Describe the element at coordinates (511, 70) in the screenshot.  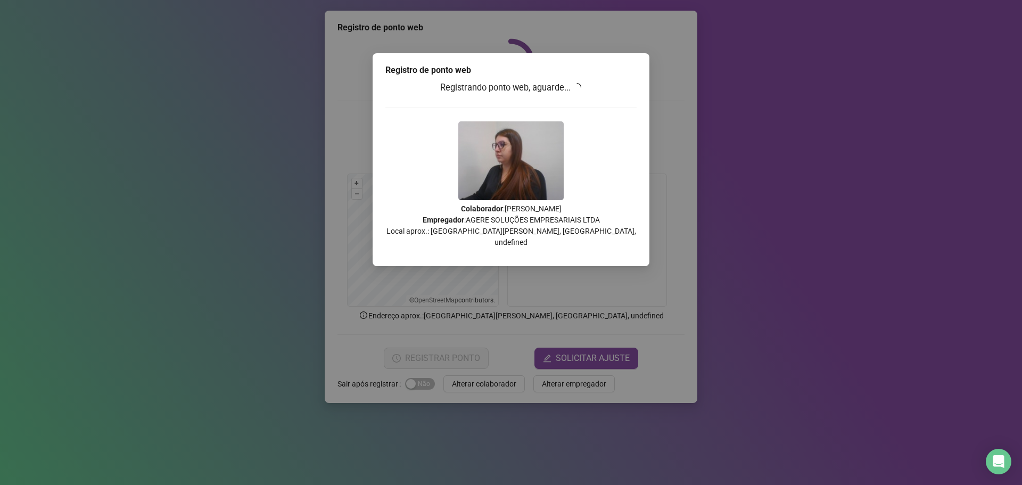
I see `div: Registro de ponto web` at that location.